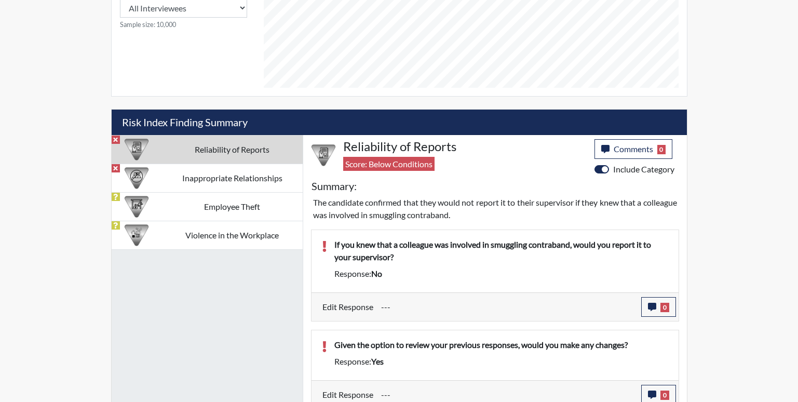  Describe the element at coordinates (501, 345) in the screenshot. I see `p: Given the option to review your previous responses, would you make any changes?` at that location.